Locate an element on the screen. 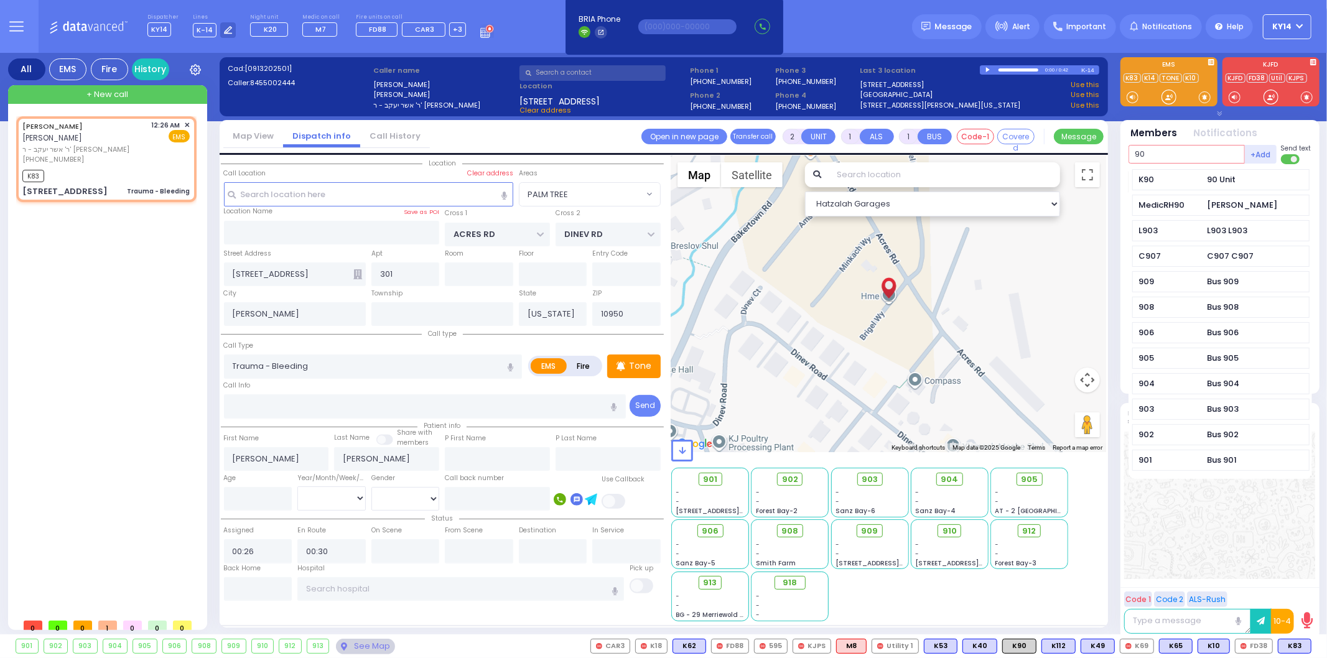  button: 10-4 is located at coordinates (1282, 621).